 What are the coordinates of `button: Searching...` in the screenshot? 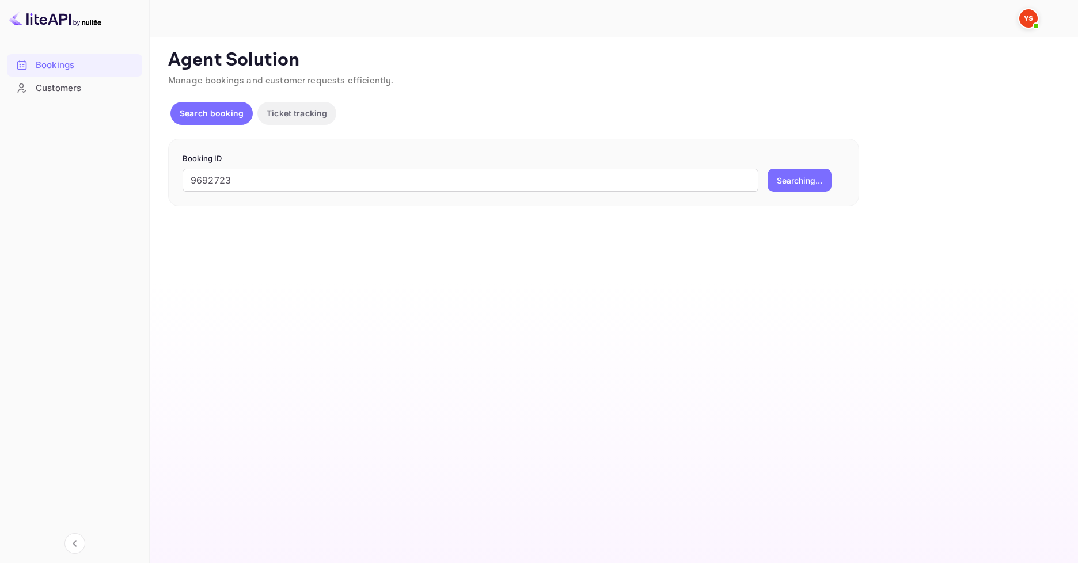 It's located at (799, 180).